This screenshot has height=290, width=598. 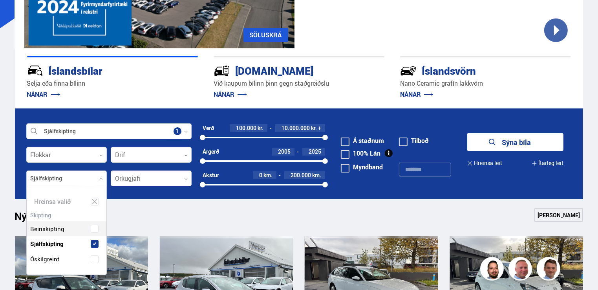 I want to click on button: Sýna bíla, so click(x=515, y=142).